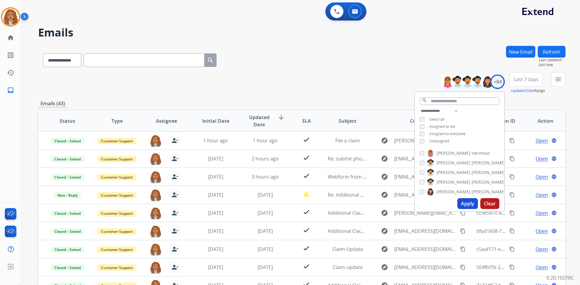 The height and width of the screenshot is (285, 580). Describe the element at coordinates (552, 65) in the screenshot. I see `span: Just now` at that location.